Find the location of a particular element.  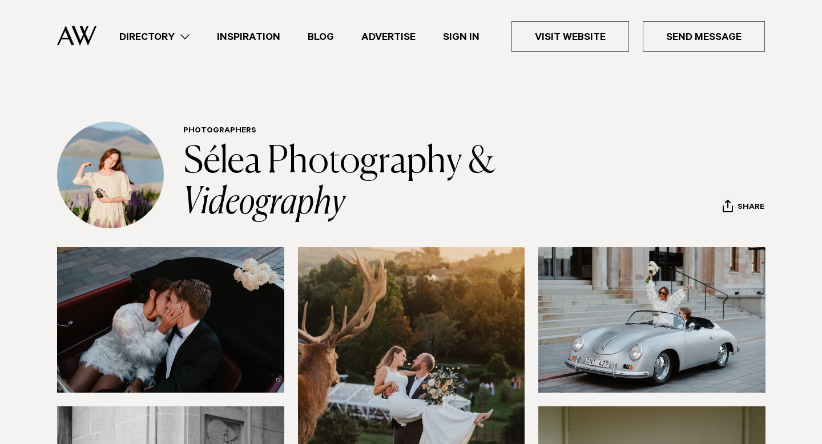

a: Sign In is located at coordinates (461, 37).